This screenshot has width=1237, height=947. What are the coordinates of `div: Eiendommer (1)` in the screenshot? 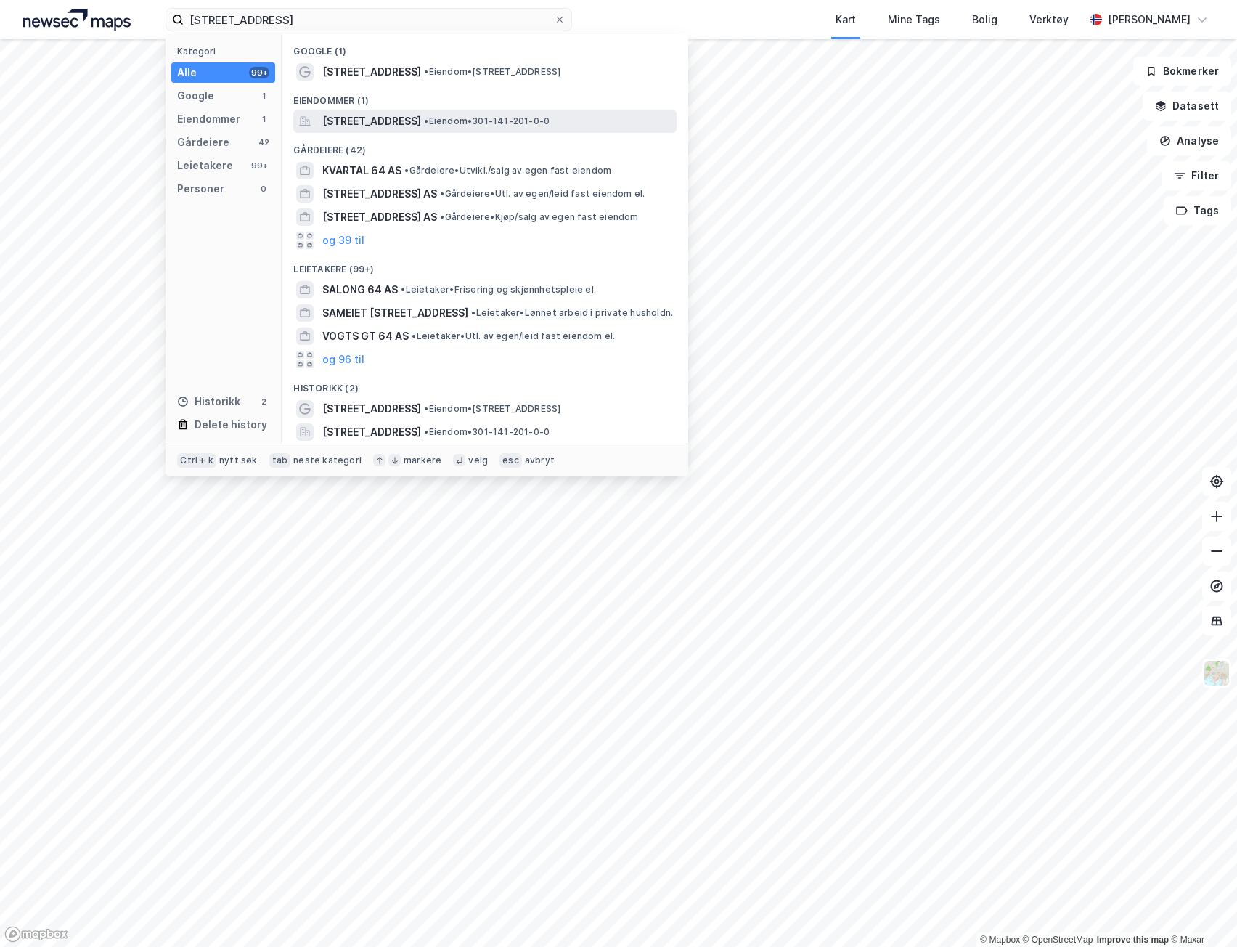 It's located at (485, 97).